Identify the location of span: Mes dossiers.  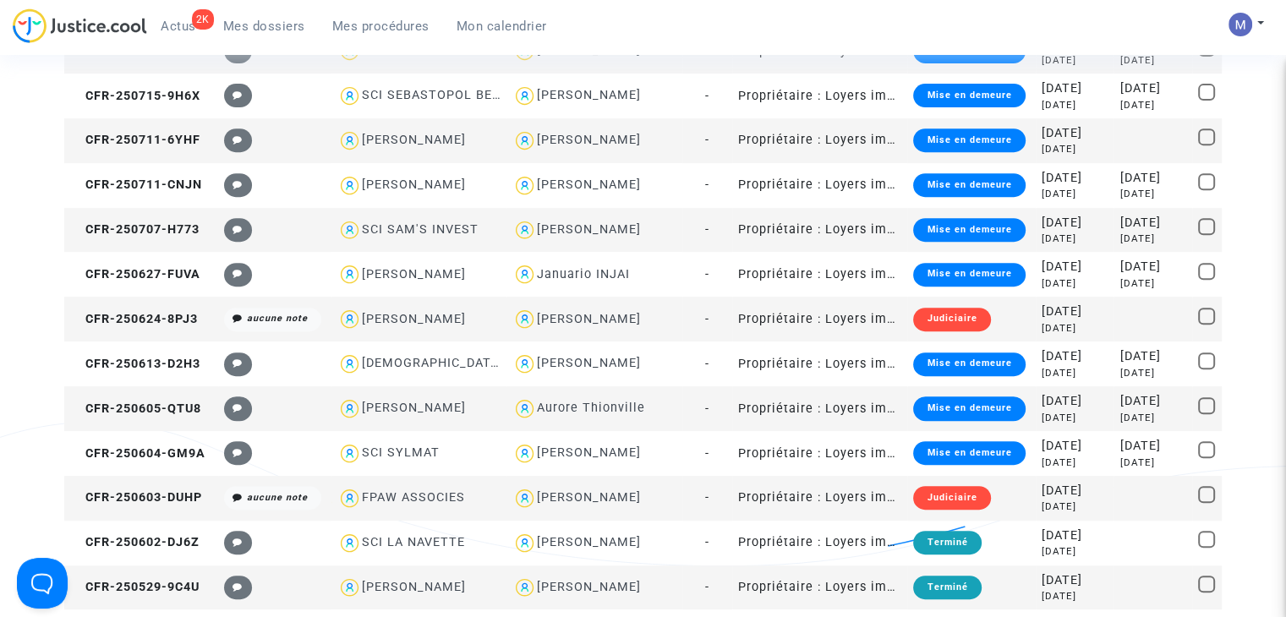
(264, 26).